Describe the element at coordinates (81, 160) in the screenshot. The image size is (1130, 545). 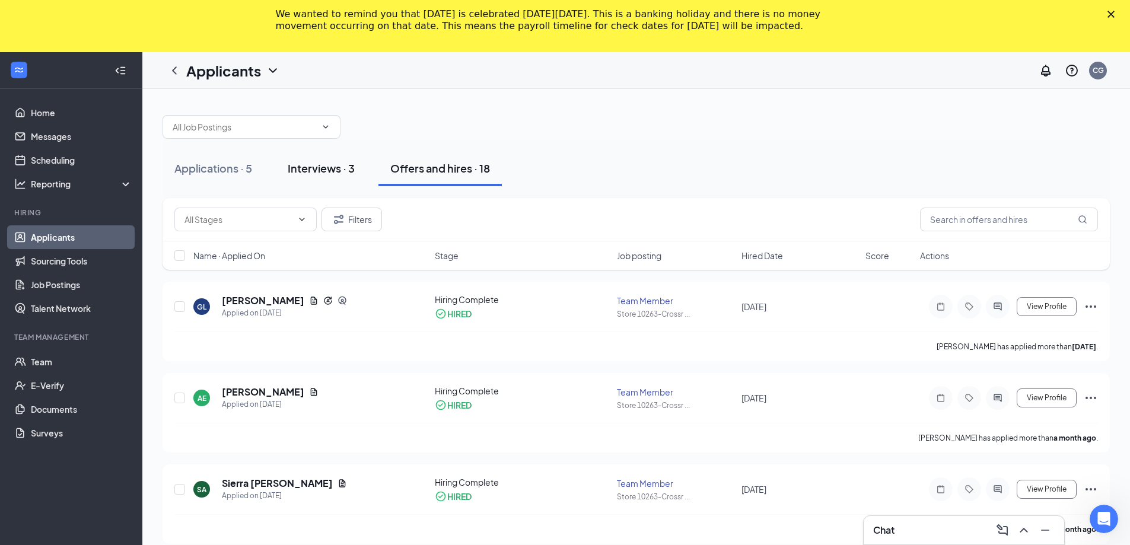
I see `a: Scheduling` at that location.